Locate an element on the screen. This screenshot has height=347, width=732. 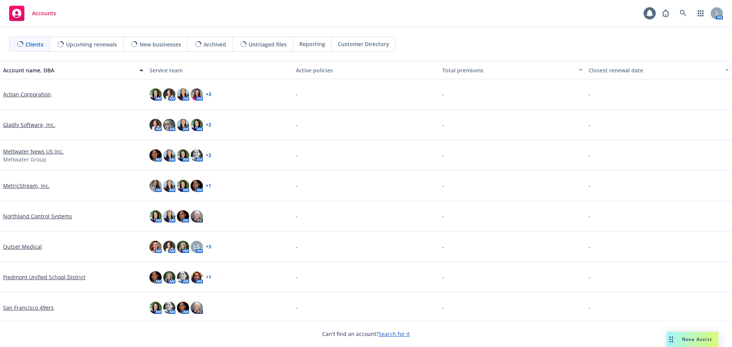
a: Accounts is located at coordinates (32, 13).